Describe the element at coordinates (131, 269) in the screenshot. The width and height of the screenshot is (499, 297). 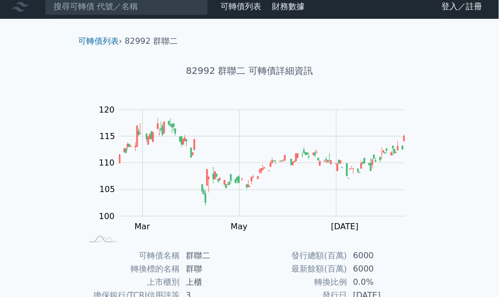
I see `td: 轉換標的名稱` at that location.